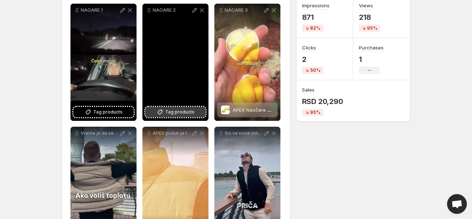 The width and height of the screenshot is (472, 219). What do you see at coordinates (308, 90) in the screenshot?
I see `h3: Sales` at bounding box center [308, 90].